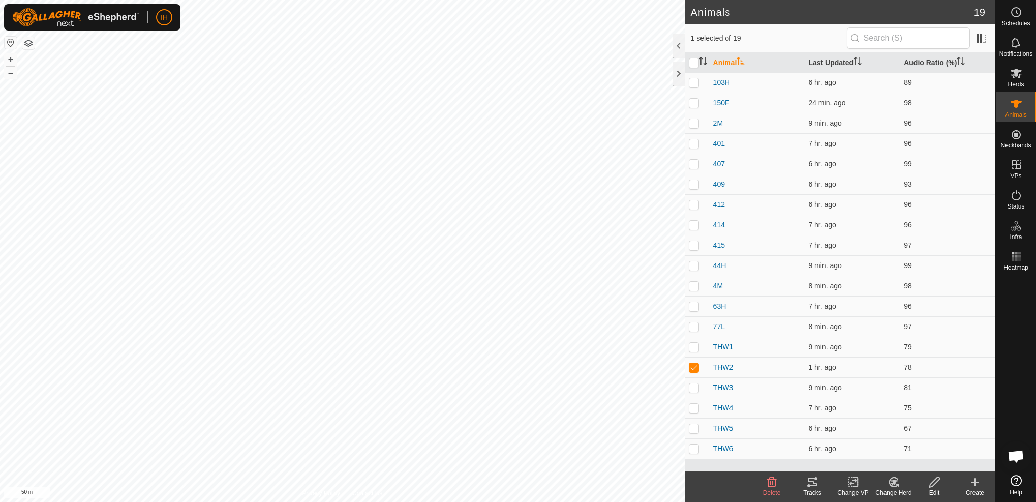  Describe the element at coordinates (11, 43) in the screenshot. I see `button: Reset Map` at that location.